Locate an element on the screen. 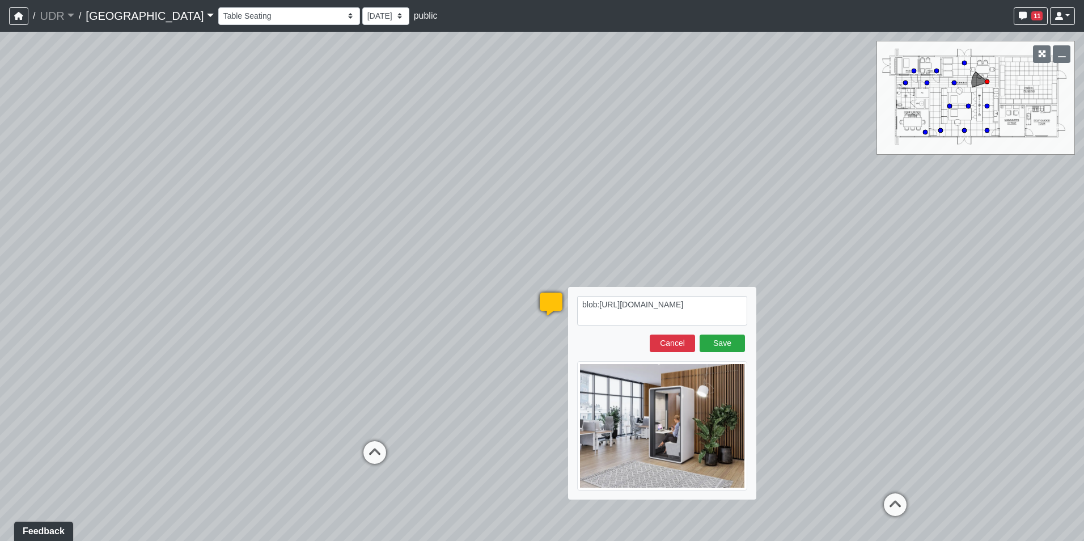  img: af489ebc-60de-4ee8-8ad3-29c0b30e4a00 is located at coordinates (662, 426).